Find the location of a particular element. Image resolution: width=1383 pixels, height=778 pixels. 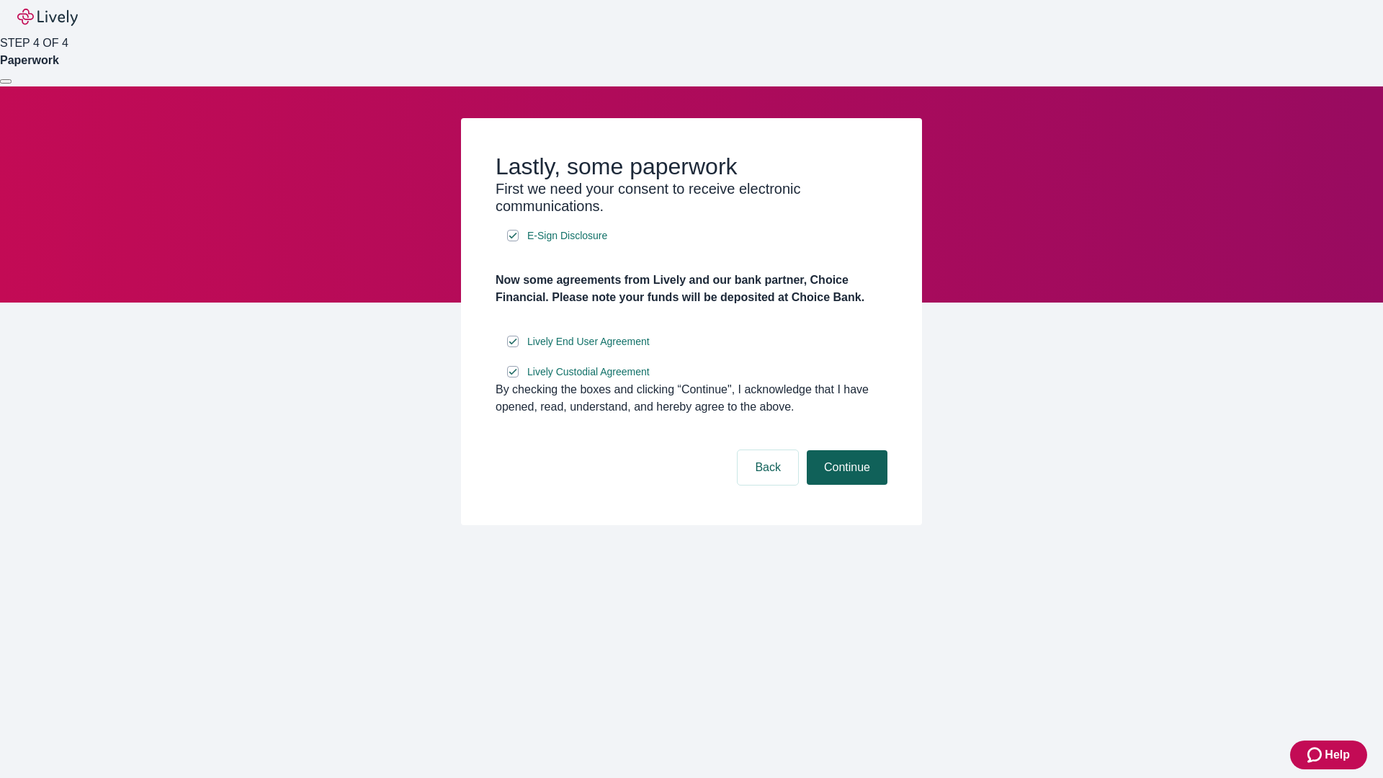

span: Lively Custodial Agreement is located at coordinates (589, 372).